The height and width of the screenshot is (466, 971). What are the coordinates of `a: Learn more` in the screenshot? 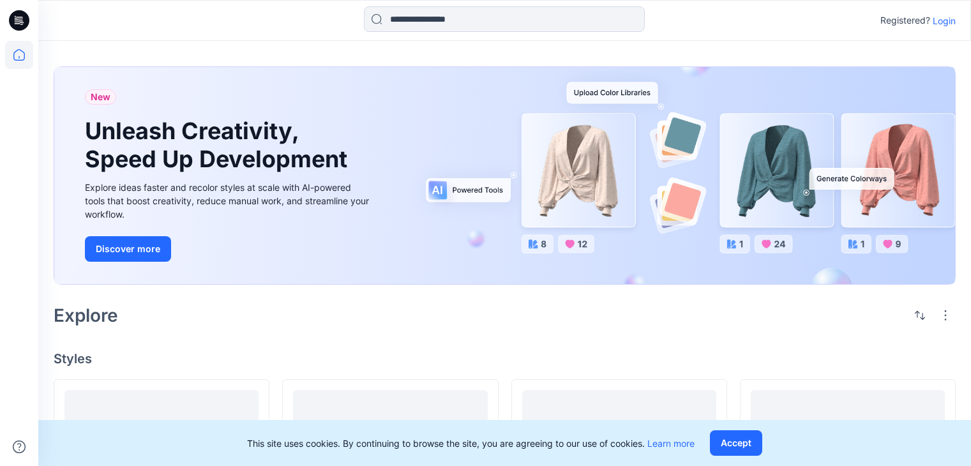 It's located at (671, 443).